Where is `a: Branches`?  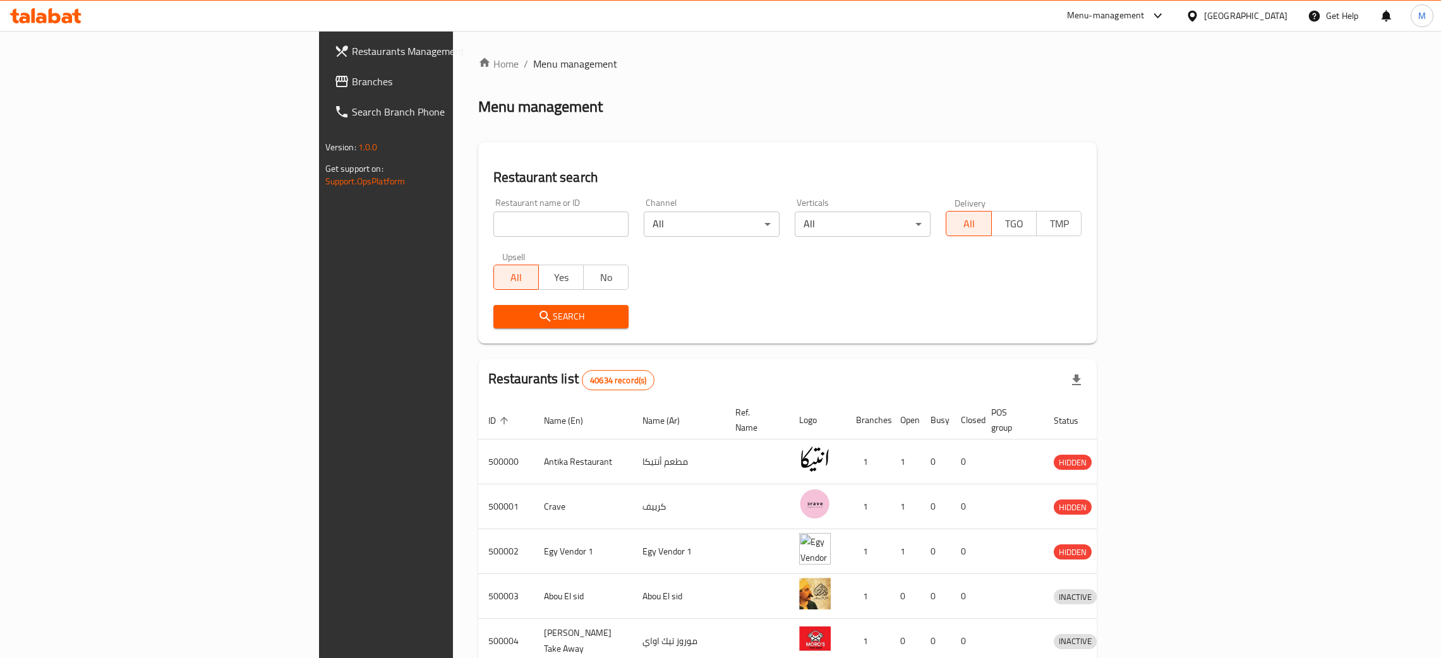
a: Branches is located at coordinates (442, 81).